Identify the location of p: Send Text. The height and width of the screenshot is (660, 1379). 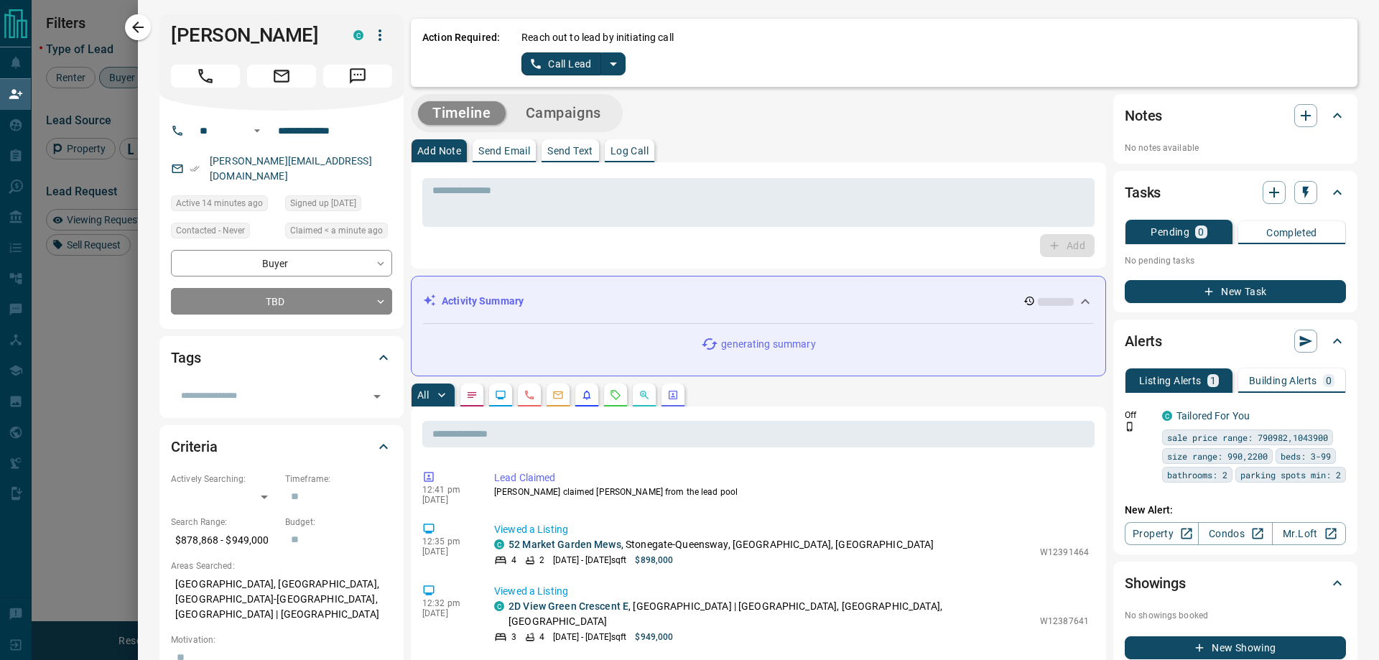
(570, 151).